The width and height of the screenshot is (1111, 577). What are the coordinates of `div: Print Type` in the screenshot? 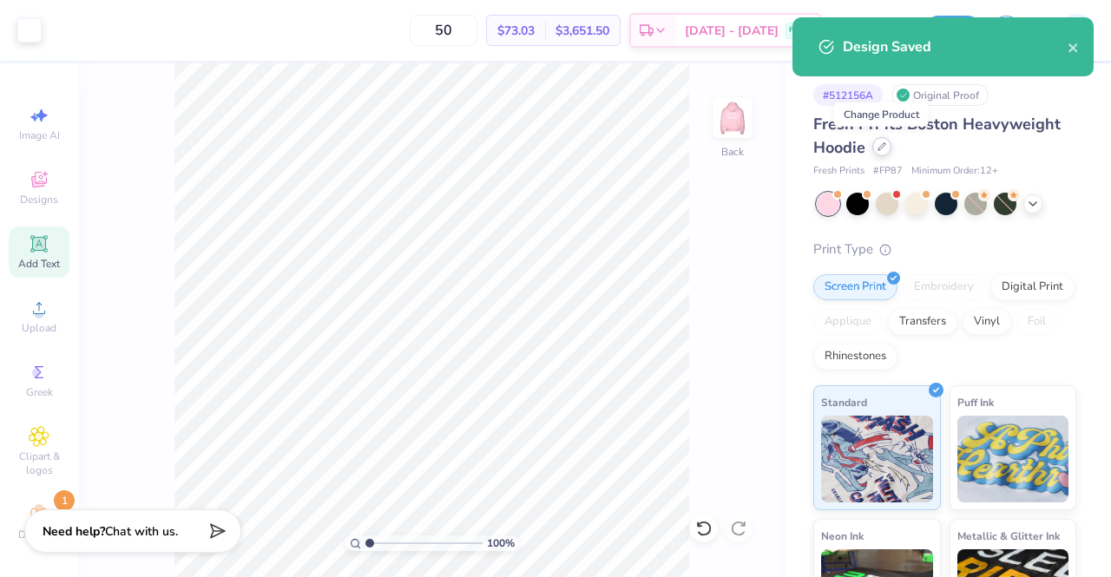 It's located at (944, 249).